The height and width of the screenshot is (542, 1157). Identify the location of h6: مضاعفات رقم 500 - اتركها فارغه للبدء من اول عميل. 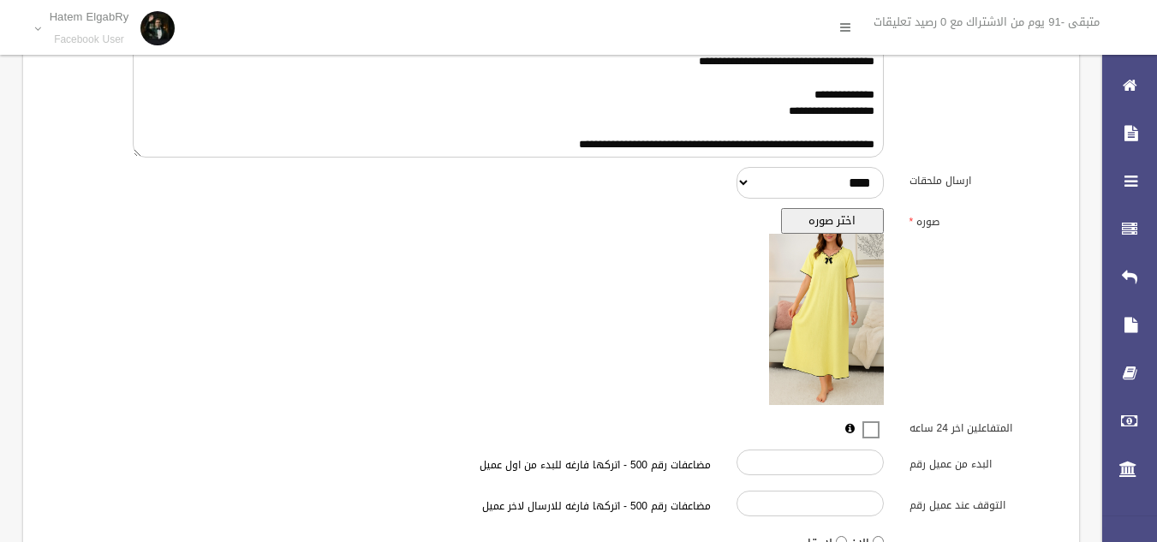
(508, 465).